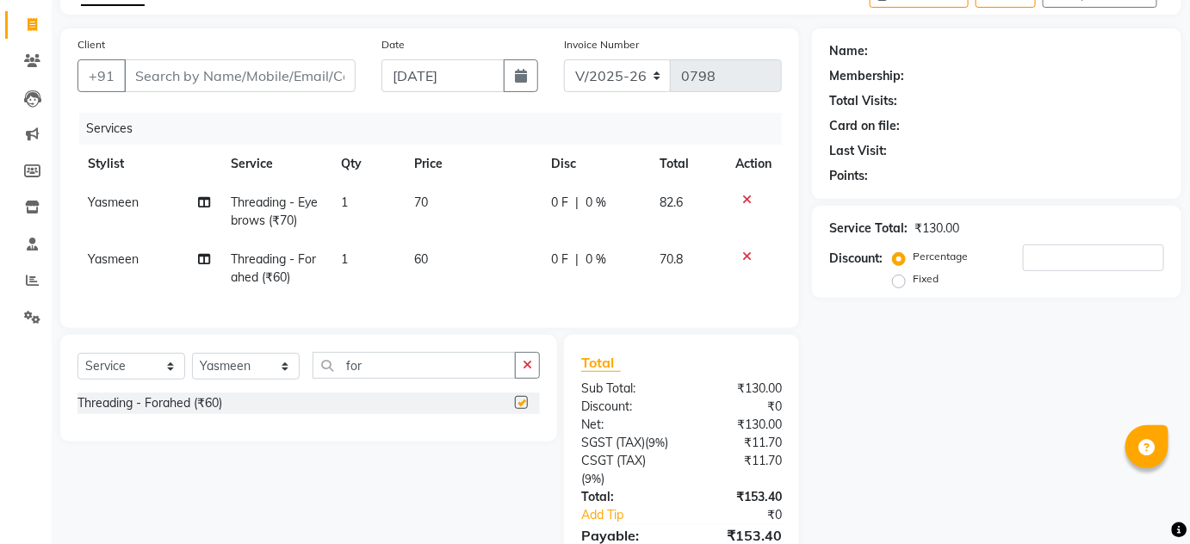 The height and width of the screenshot is (544, 1190). What do you see at coordinates (149, 164) in the screenshot?
I see `th: Stylist` at bounding box center [149, 164].